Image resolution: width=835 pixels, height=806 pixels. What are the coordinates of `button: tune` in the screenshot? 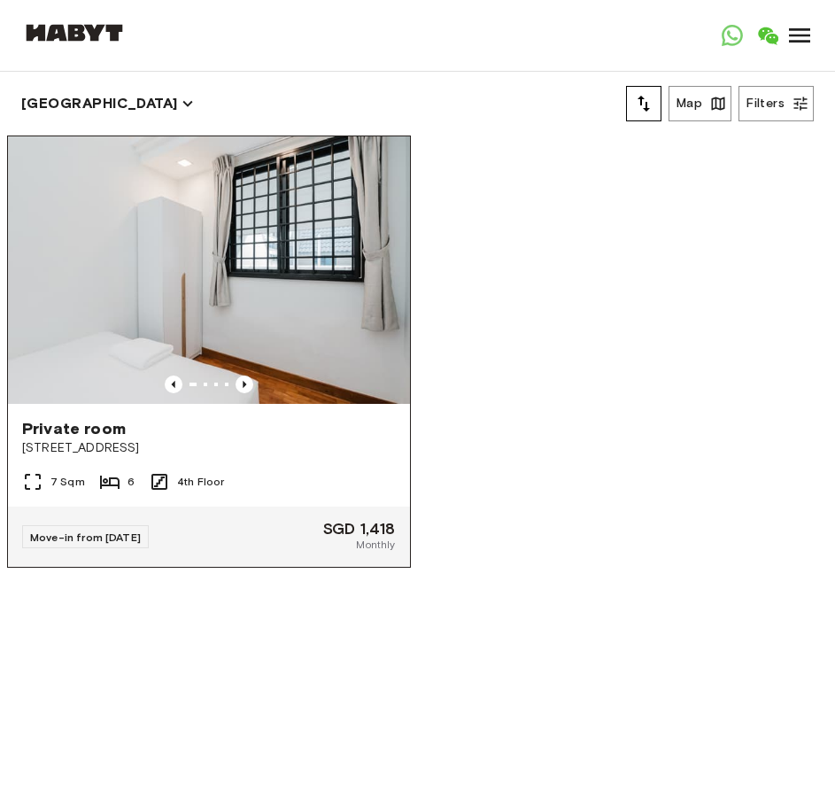 It's located at (644, 104).